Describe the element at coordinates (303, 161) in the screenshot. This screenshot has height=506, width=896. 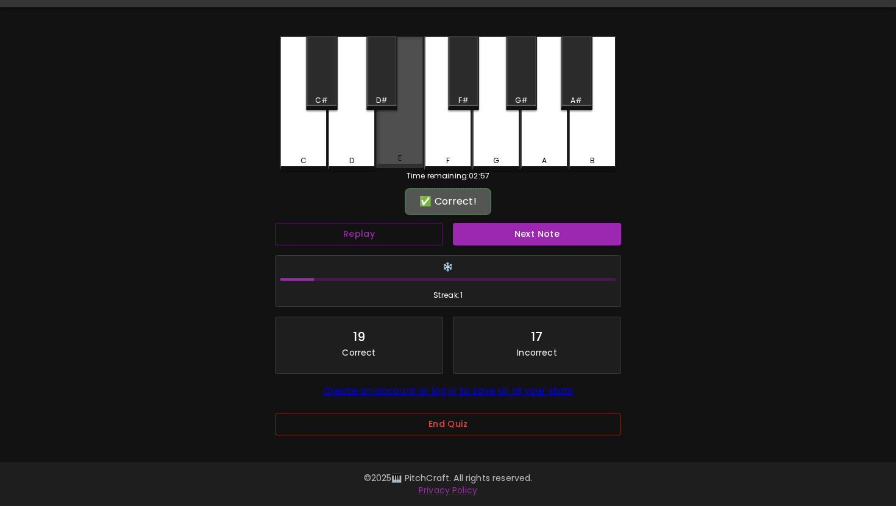
I see `div: C` at that location.